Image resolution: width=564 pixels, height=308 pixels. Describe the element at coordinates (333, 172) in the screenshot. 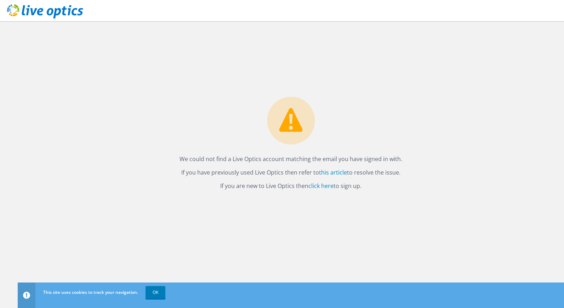

I see `a: this article` at that location.